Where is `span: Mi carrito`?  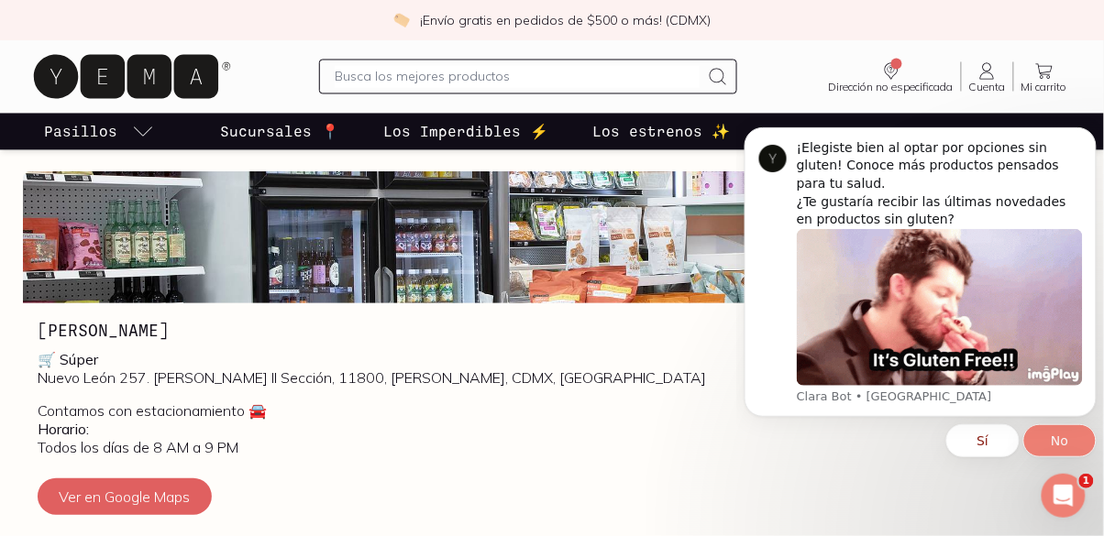
span: Mi carrito is located at coordinates (1044, 88).